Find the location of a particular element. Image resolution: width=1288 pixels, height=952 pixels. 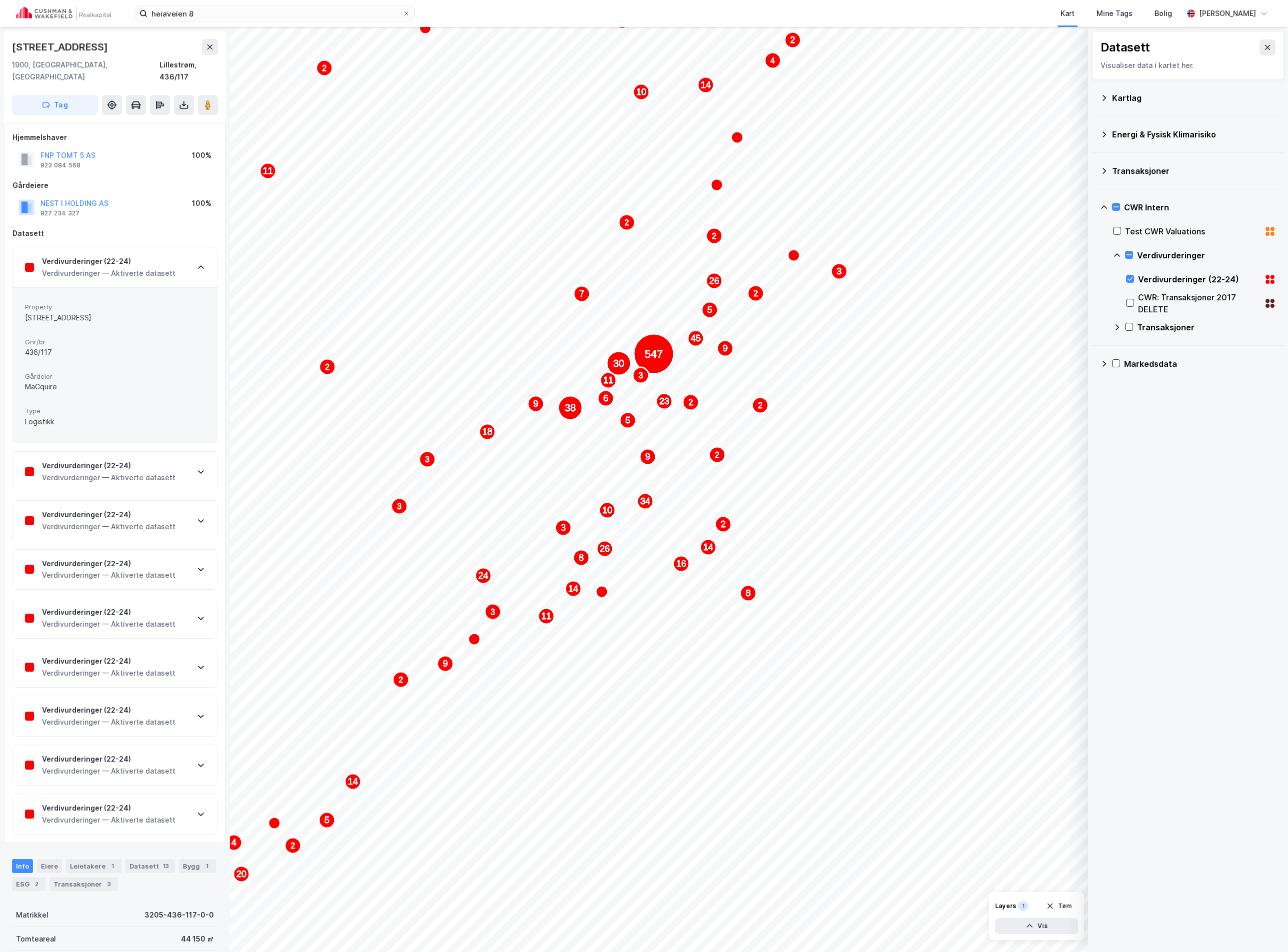

div: CWR Intern is located at coordinates (1200, 207).